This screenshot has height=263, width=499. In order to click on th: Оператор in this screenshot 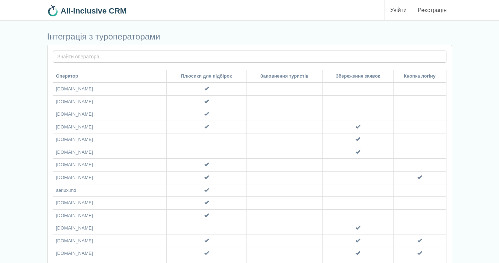, I will do `click(110, 76)`.